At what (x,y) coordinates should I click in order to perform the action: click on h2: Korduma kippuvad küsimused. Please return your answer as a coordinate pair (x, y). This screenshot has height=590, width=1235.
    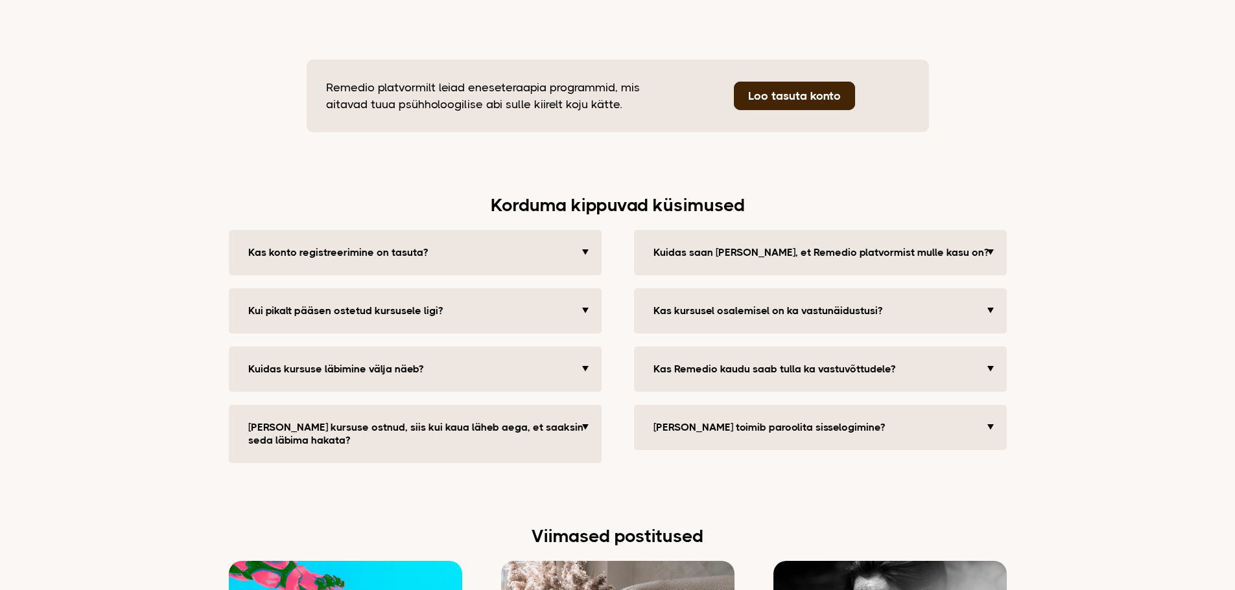
    Looking at the image, I should click on (618, 205).